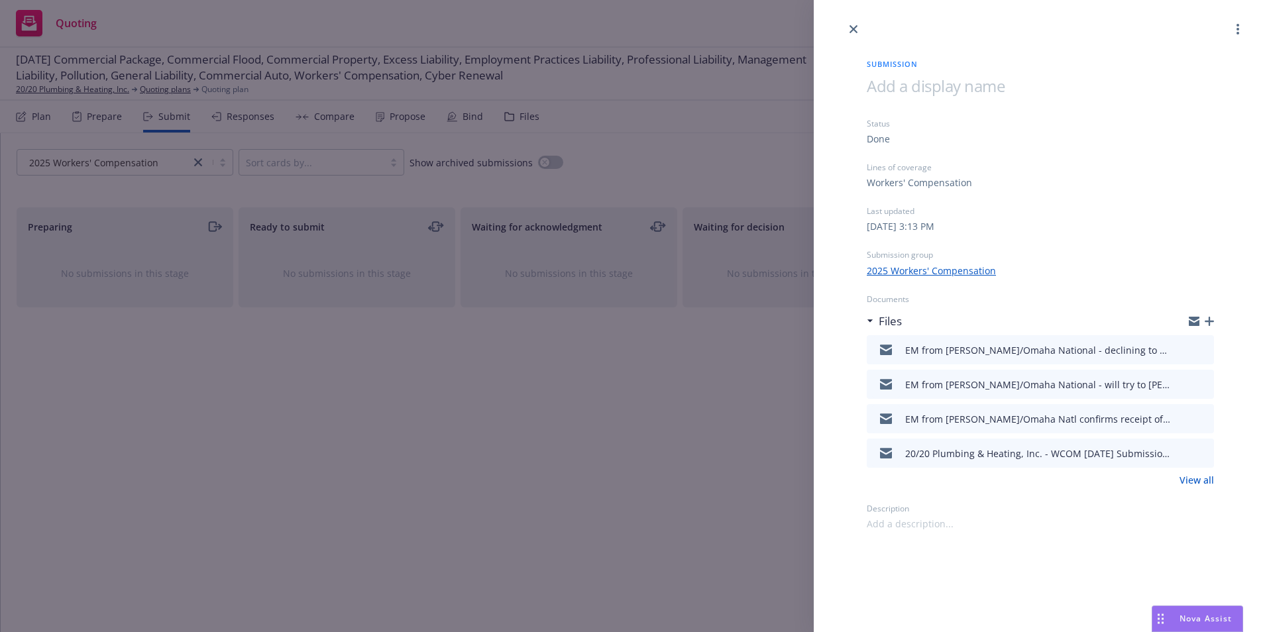 The image size is (1267, 632). I want to click on a: close, so click(854, 29).